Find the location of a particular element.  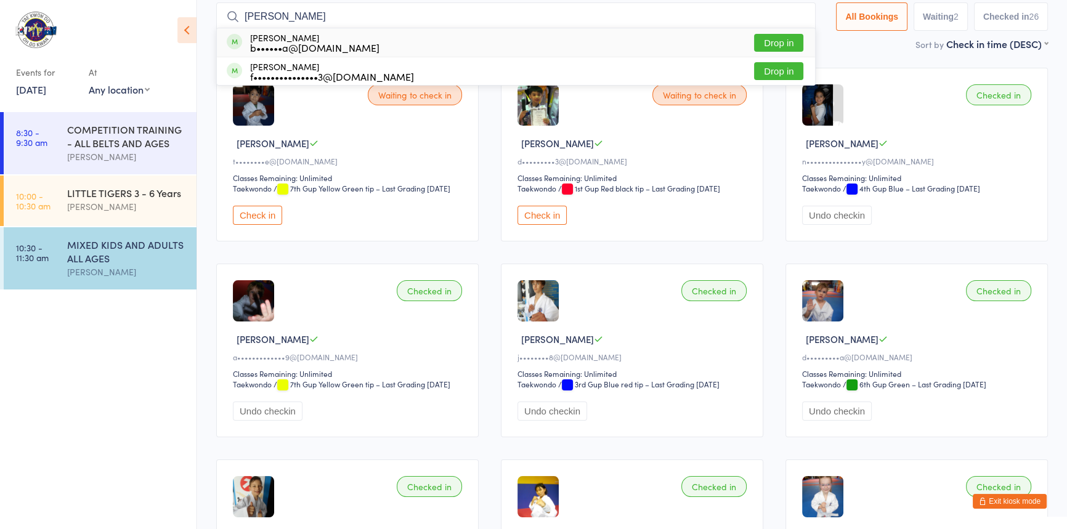

img: image1622259551.png is located at coordinates (253, 497).